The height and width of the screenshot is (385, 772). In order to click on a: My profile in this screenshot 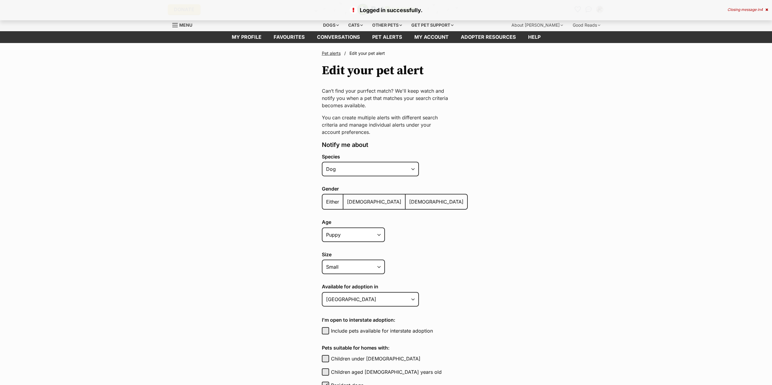, I will do `click(246, 37)`.